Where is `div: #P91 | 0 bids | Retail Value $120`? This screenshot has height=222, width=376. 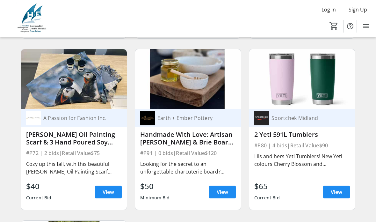
div: #P91 | 0 bids | Retail Value $120 is located at coordinates (188, 153).